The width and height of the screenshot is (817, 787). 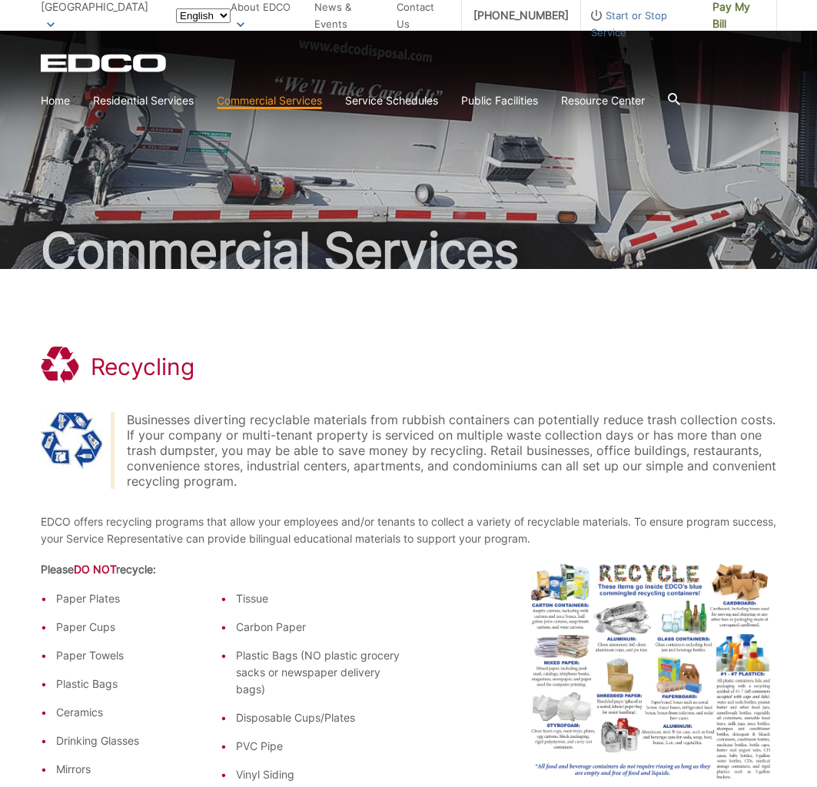 I want to click on strong: DO NOT, so click(x=95, y=569).